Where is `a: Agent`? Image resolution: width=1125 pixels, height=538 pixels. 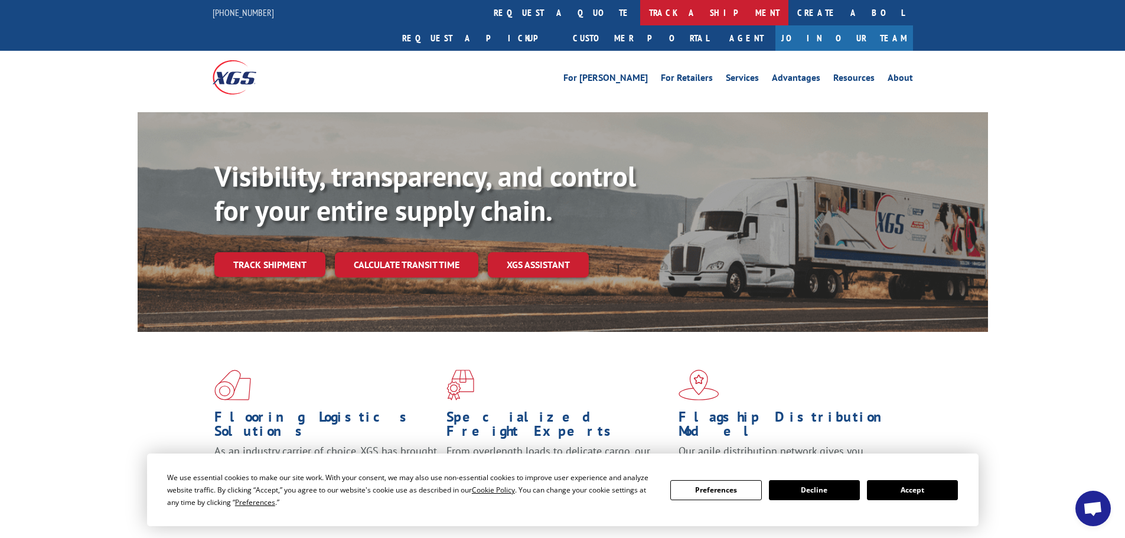
a: Agent is located at coordinates (746, 38).